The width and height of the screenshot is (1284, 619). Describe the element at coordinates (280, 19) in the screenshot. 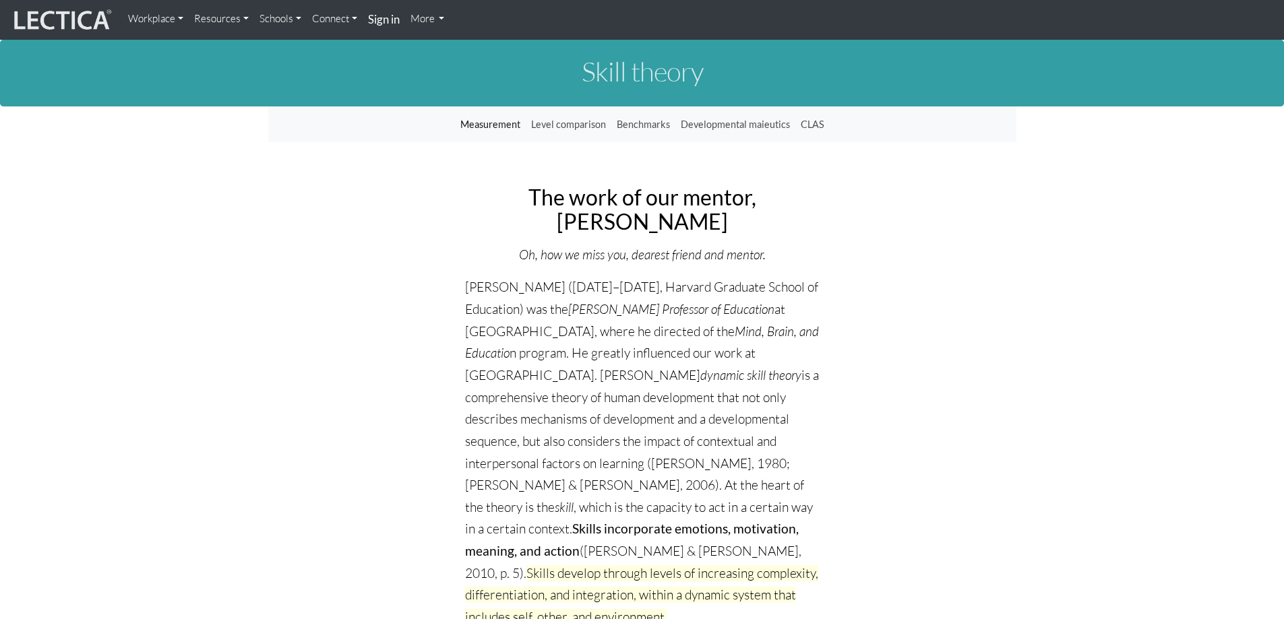

I see `a: Schools` at that location.